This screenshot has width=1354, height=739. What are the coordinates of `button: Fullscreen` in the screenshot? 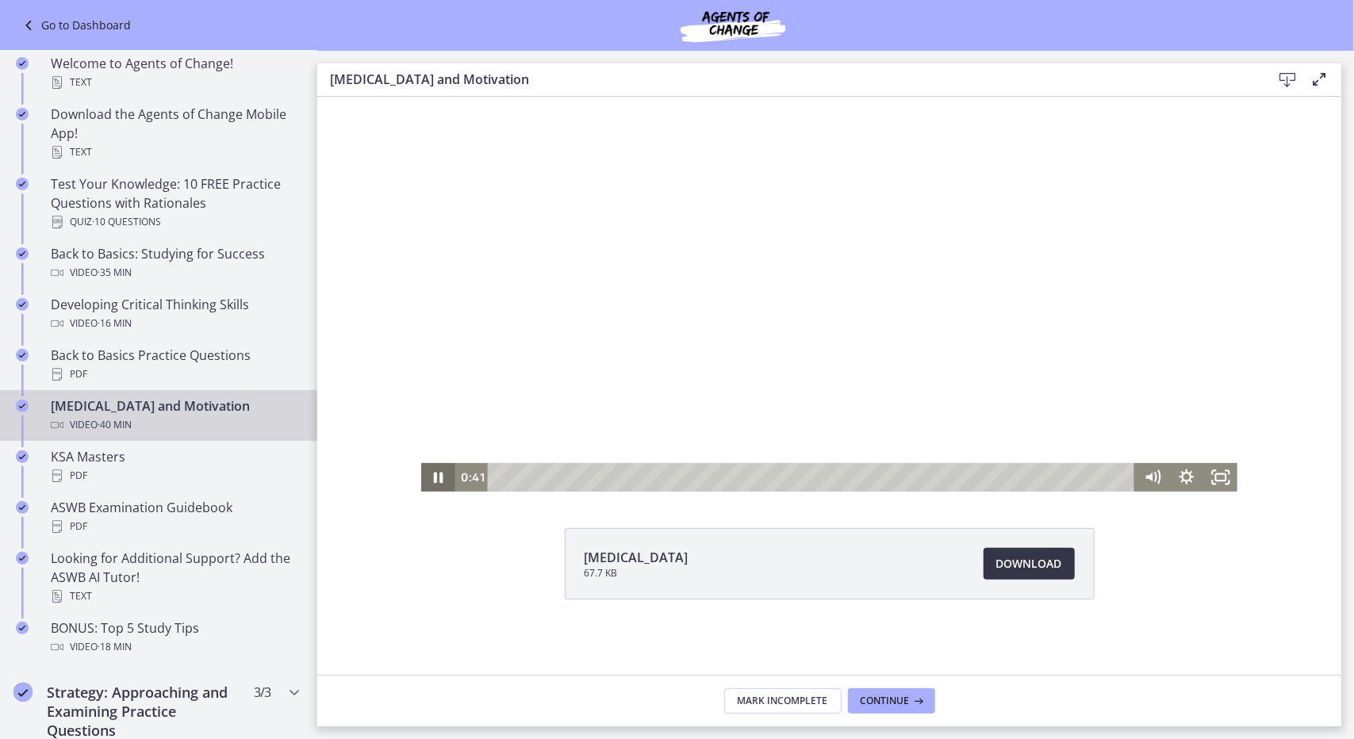 It's located at (903, 445).